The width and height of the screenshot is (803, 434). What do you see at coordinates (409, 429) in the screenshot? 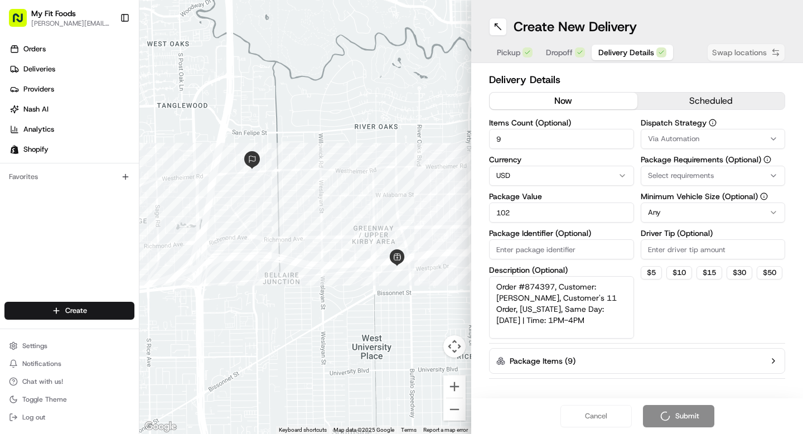
I see `a: Terms (opens in new tab)` at bounding box center [409, 429].